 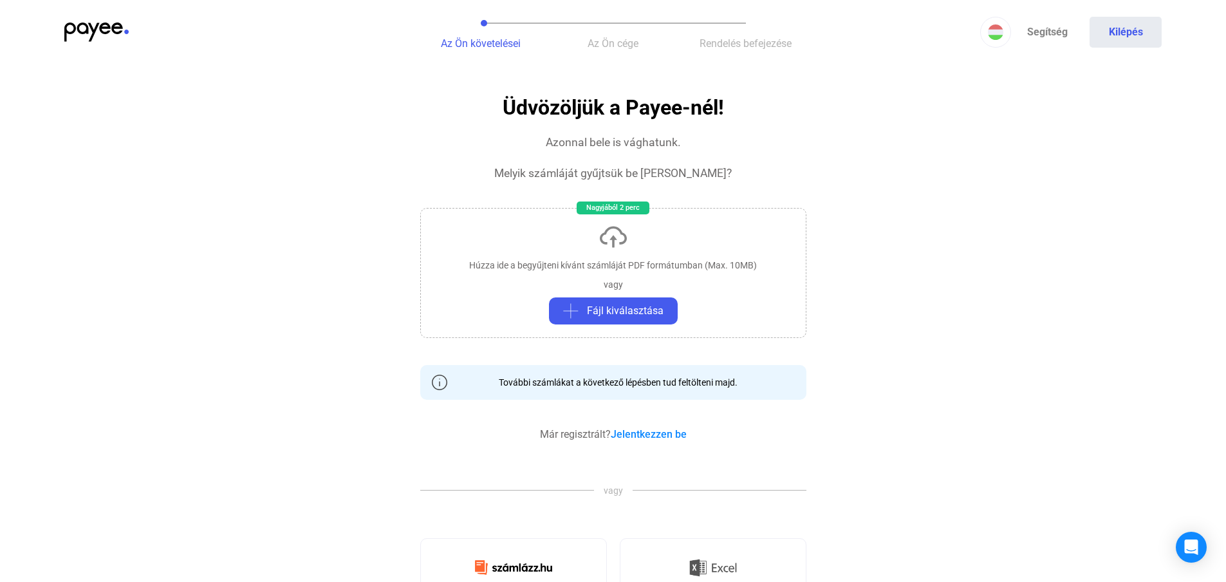 I want to click on img: info-grey-outline, so click(x=440, y=382).